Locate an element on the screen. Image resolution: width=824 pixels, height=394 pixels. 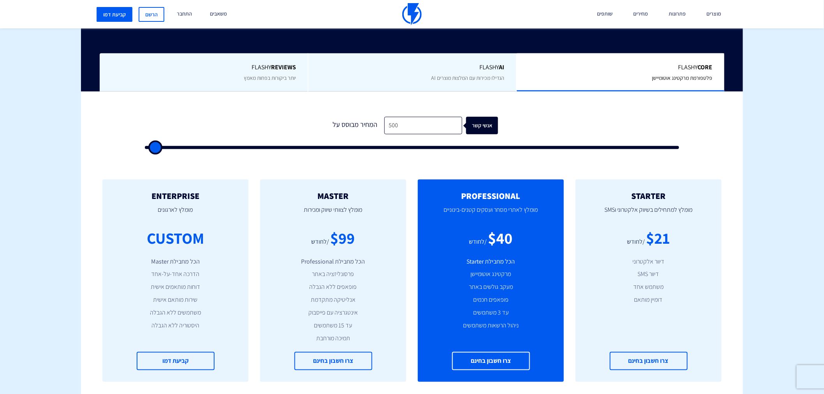
h2: PROFESSIONAL is located at coordinates (490, 196).